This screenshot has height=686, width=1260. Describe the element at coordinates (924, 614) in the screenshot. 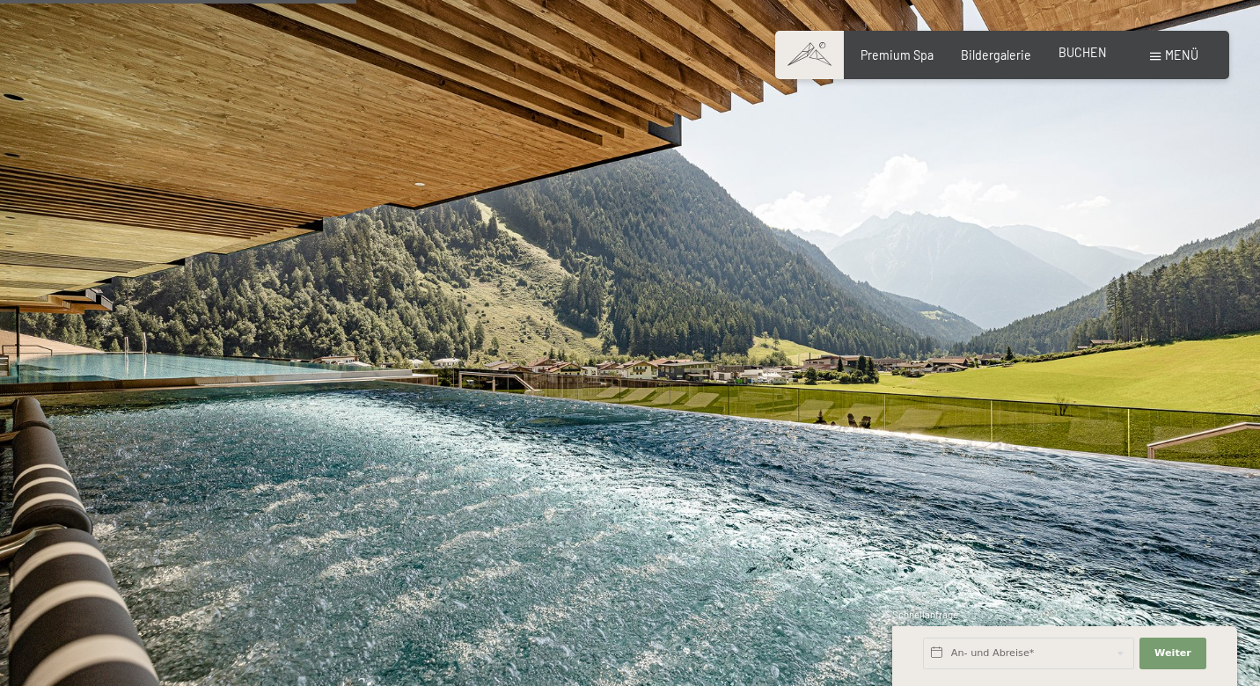

I see `span: Schnellanfrage` at that location.